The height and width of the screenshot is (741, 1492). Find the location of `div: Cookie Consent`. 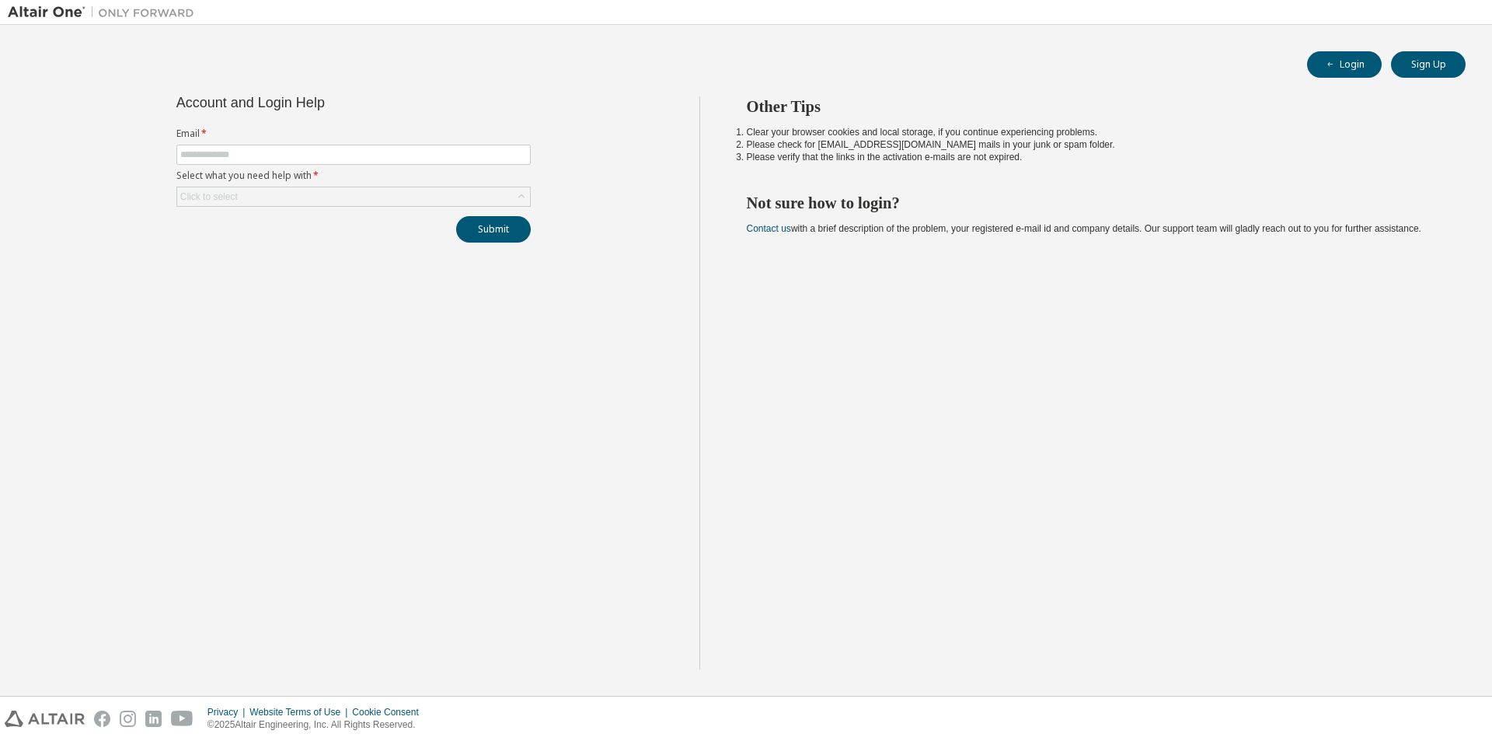

div: Cookie Consent is located at coordinates (389, 712).